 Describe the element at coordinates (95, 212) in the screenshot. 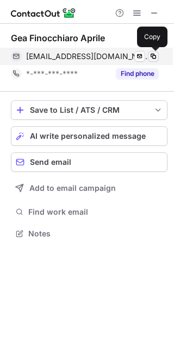

I see `span: Find work email` at that location.